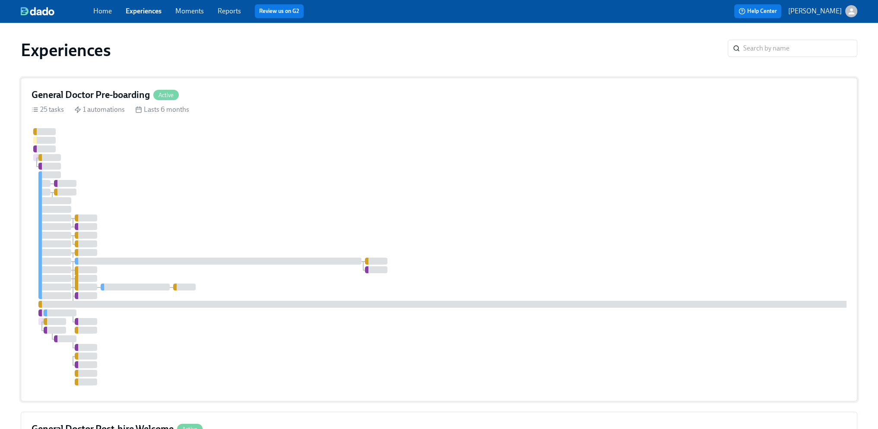 The image size is (878, 429). I want to click on div: 25 tasks, so click(48, 110).